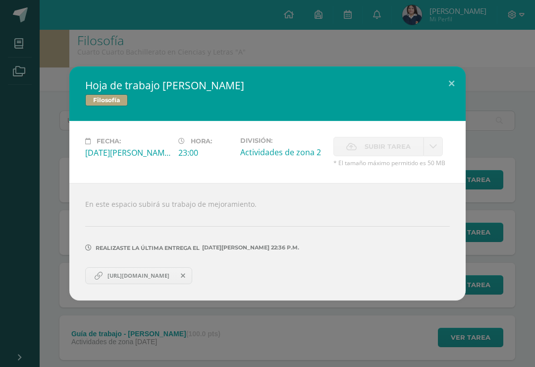 The height and width of the screenshot is (367, 535). I want to click on div: 23:00, so click(205, 153).